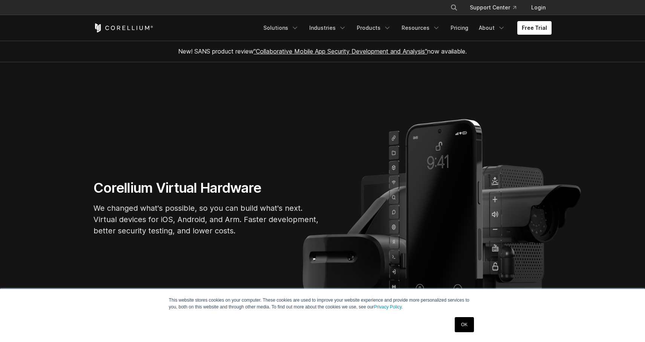  Describe the element at coordinates (323, 51) in the screenshot. I see `span: New! SANS product review now available.` at that location.